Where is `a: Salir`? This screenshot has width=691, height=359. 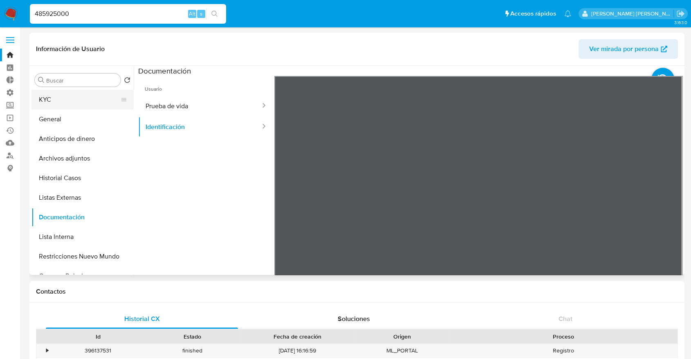
a: Salir is located at coordinates (680, 13).